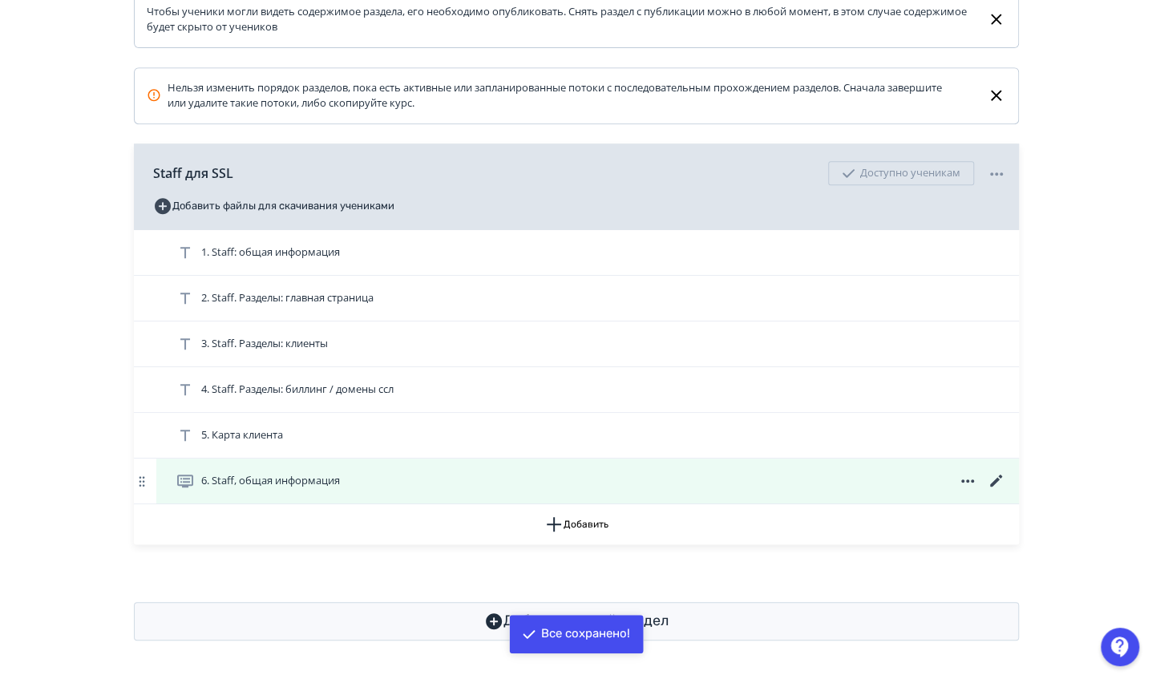  Describe the element at coordinates (576, 344) in the screenshot. I see `div: 3. Staff. Разделы: клиенты` at that location.